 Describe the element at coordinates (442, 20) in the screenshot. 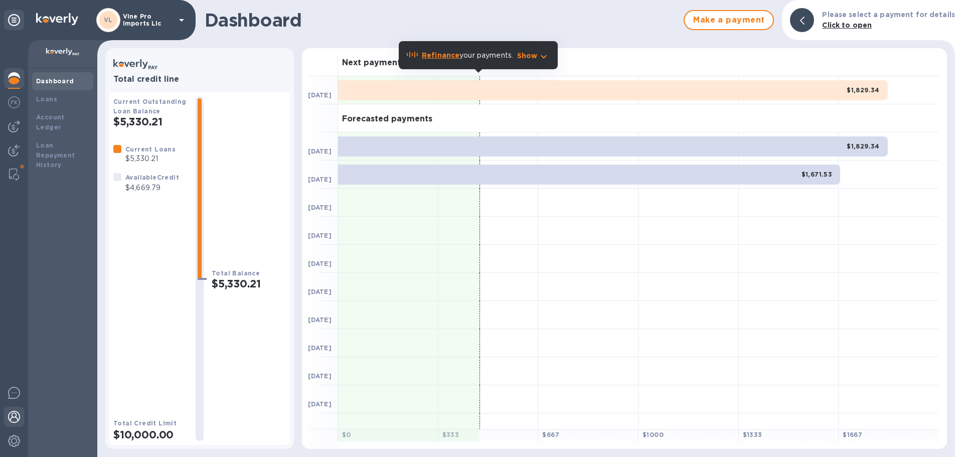

I see `h1: Dashboard` at that location.